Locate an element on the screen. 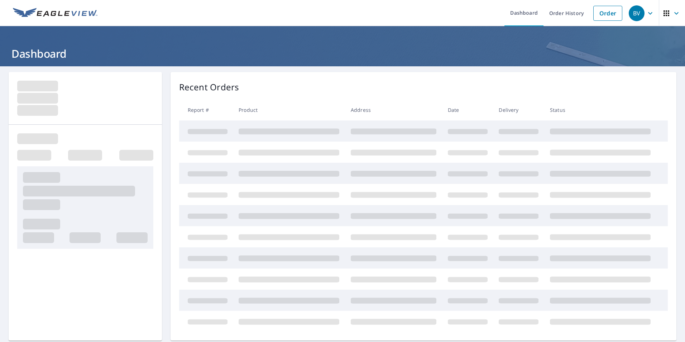 The image size is (685, 342). th: Report # is located at coordinates (206, 110).